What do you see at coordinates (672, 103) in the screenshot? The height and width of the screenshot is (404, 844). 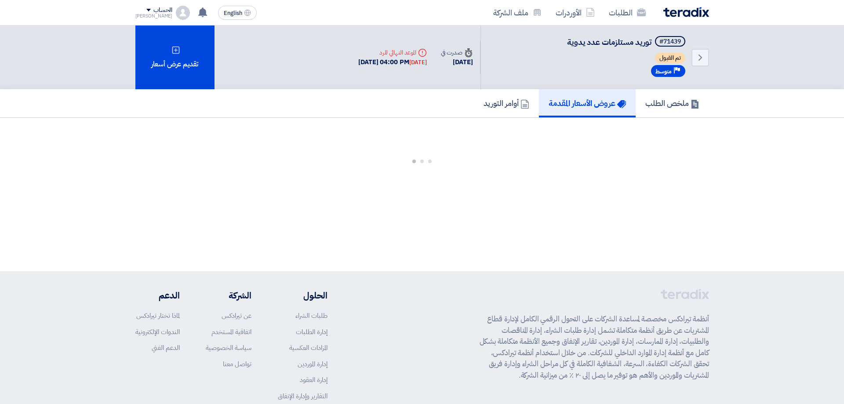 I see `a: ملخص الطلب` at bounding box center [672, 103].